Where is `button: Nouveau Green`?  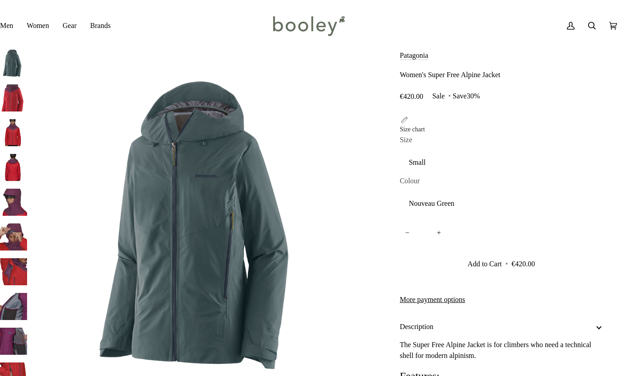
button: Nouveau Green is located at coordinates (502, 204).